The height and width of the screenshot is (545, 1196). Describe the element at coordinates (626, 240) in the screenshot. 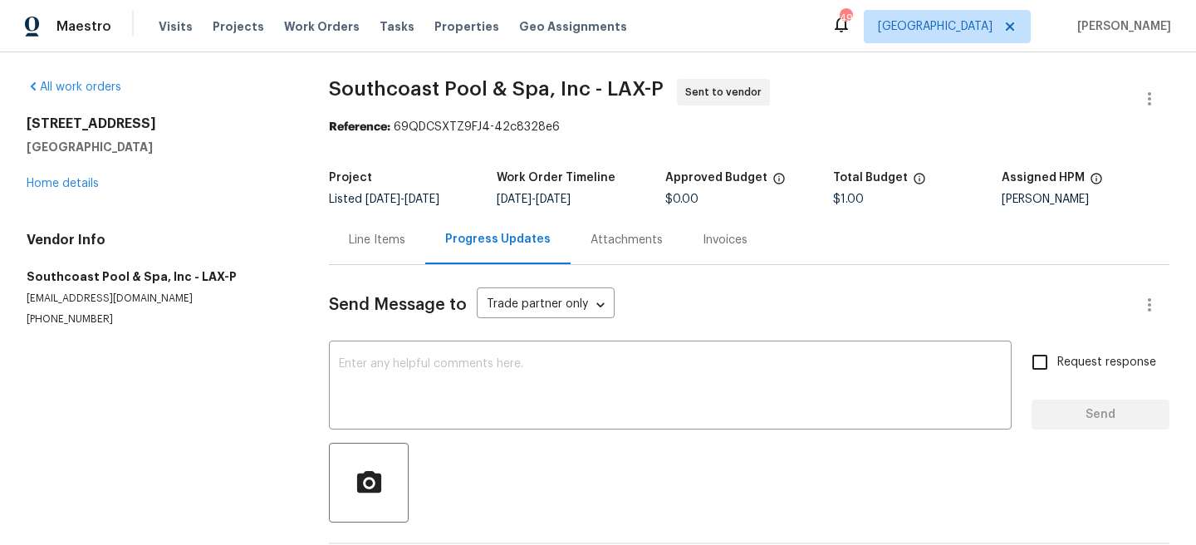

I see `div: Attachments` at that location.